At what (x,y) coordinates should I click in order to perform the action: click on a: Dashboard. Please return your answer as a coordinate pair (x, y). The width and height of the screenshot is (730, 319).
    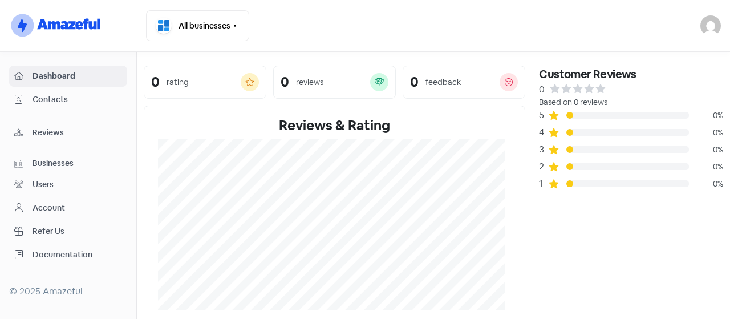
    Looking at the image, I should click on (68, 76).